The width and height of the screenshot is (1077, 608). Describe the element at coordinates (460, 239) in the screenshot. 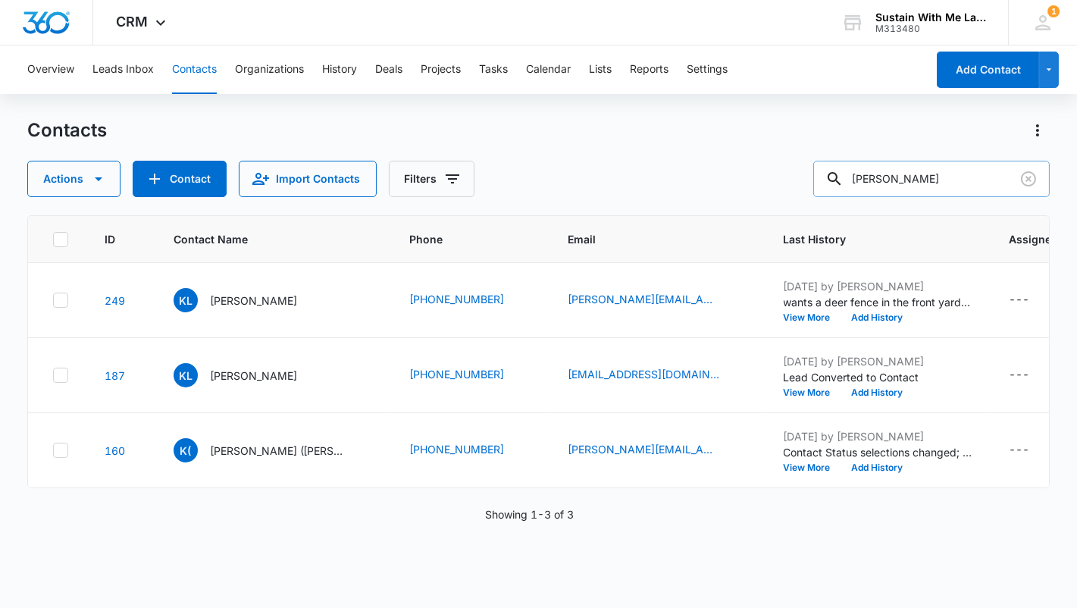

I see `span: Phone` at that location.